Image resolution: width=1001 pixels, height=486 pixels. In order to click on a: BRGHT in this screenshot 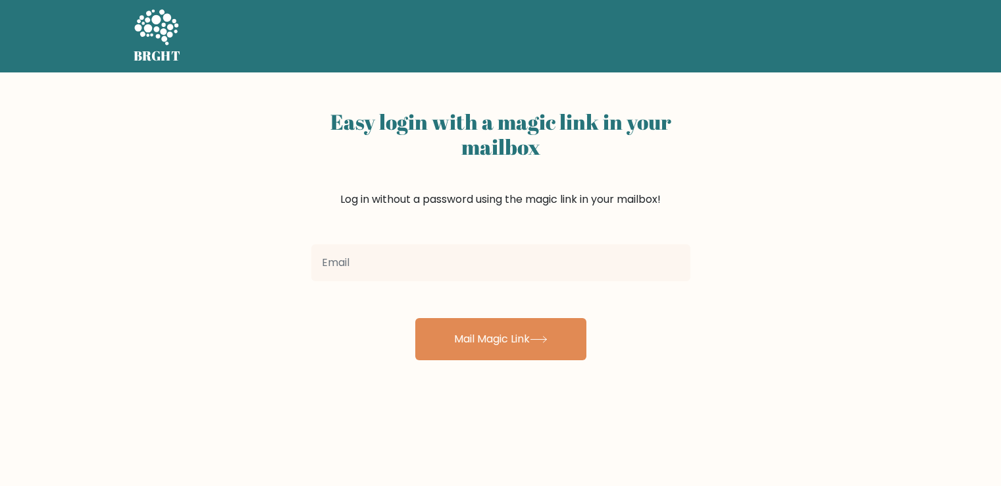, I will do `click(157, 36)`.